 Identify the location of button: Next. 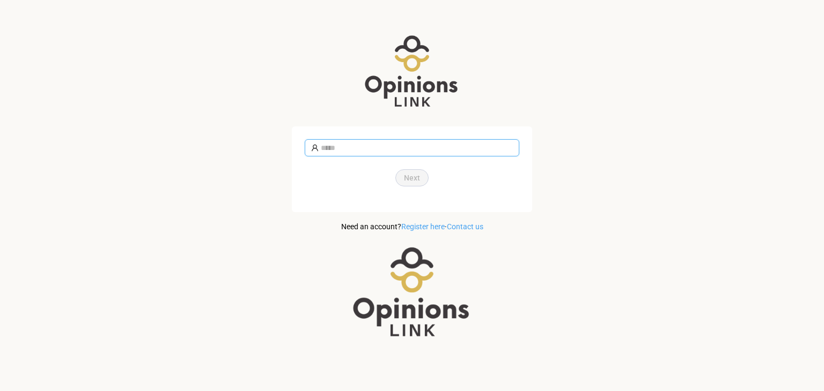
(412, 178).